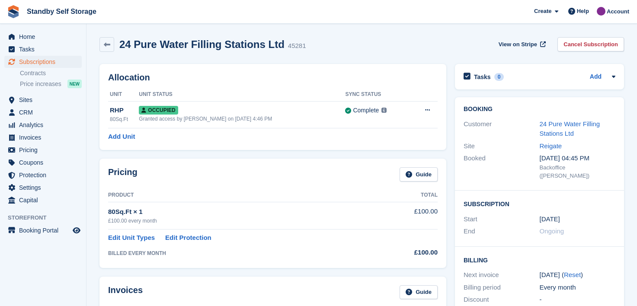  Describe the element at coordinates (601, 11) in the screenshot. I see `img: Sue Ford` at that location.